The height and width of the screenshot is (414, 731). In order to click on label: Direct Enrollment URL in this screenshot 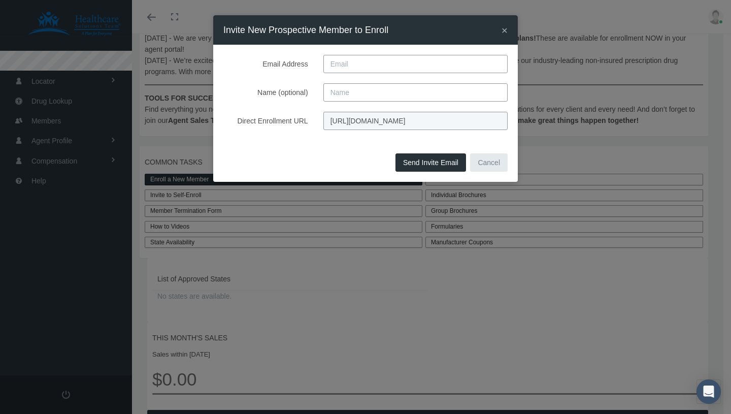, I will do `click(266, 121)`.